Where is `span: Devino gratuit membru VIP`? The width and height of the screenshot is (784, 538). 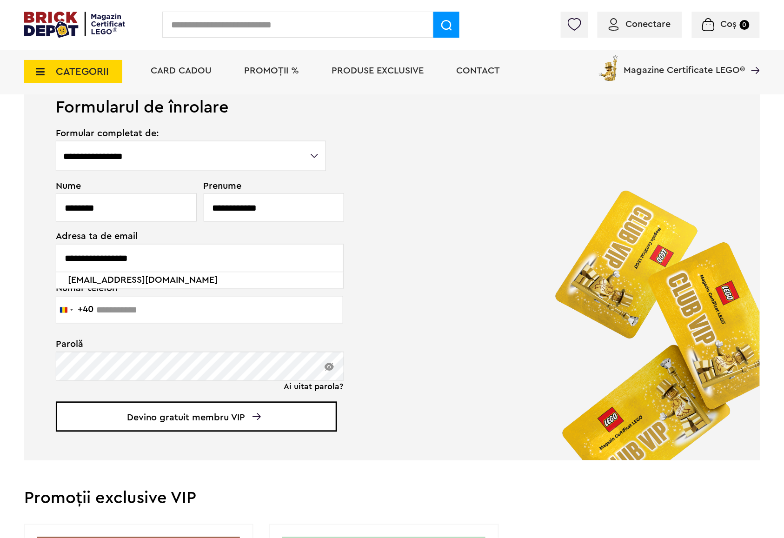
span: Devino gratuit membru VIP is located at coordinates (196, 417).